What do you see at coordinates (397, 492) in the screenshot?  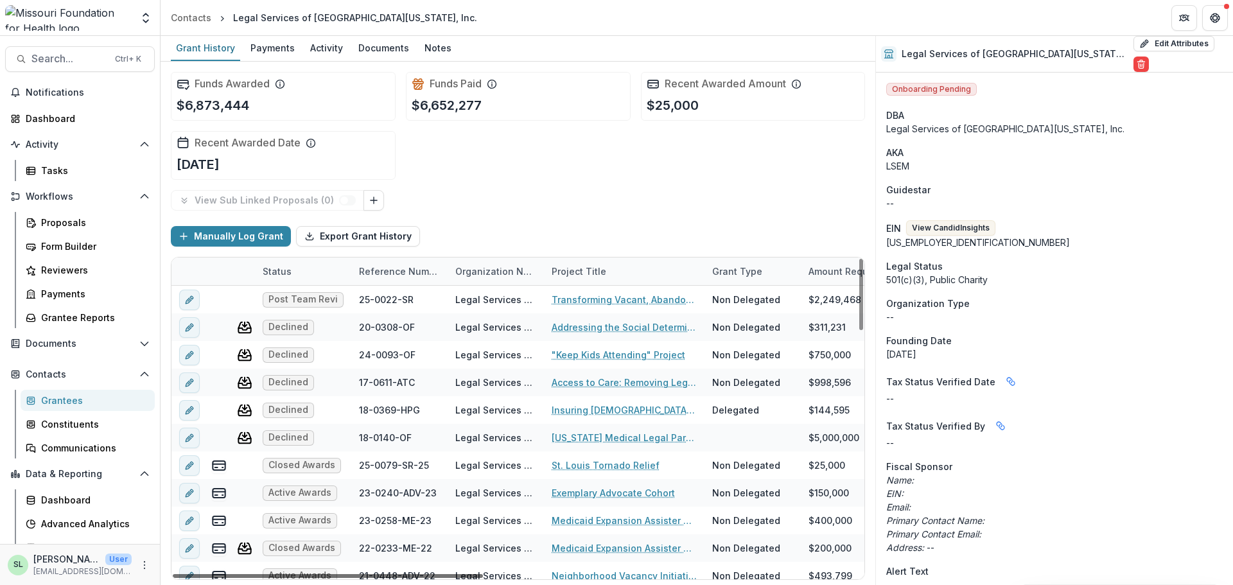 I see `div: 23-0240-ADV-23` at bounding box center [397, 492].